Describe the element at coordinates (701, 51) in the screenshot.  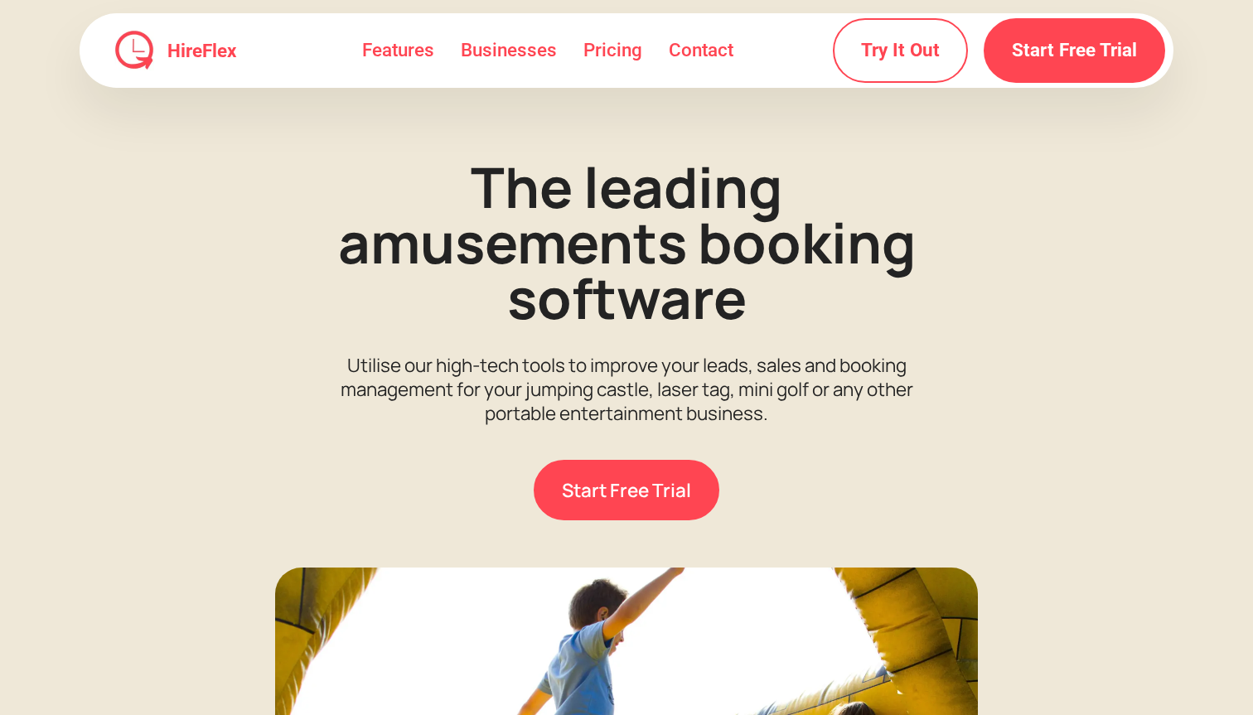
I see `a: Contact` at that location.